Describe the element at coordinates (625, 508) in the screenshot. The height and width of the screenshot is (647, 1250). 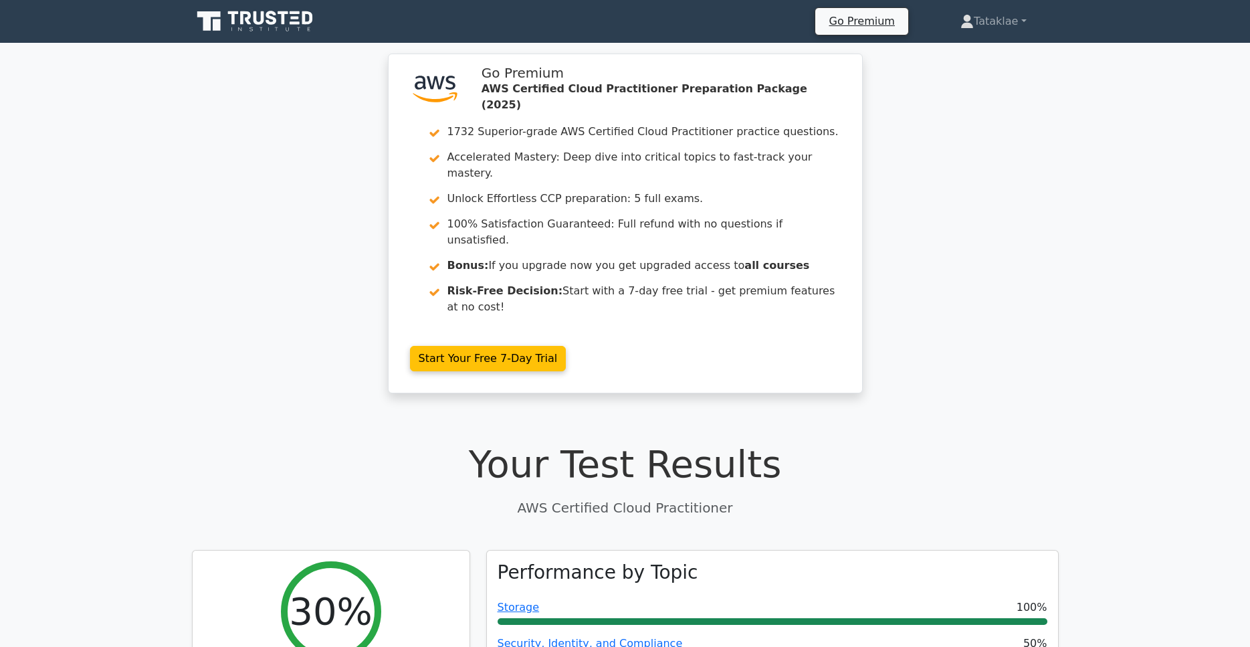
I see `p: AWS Certified Cloud Practitioner` at that location.